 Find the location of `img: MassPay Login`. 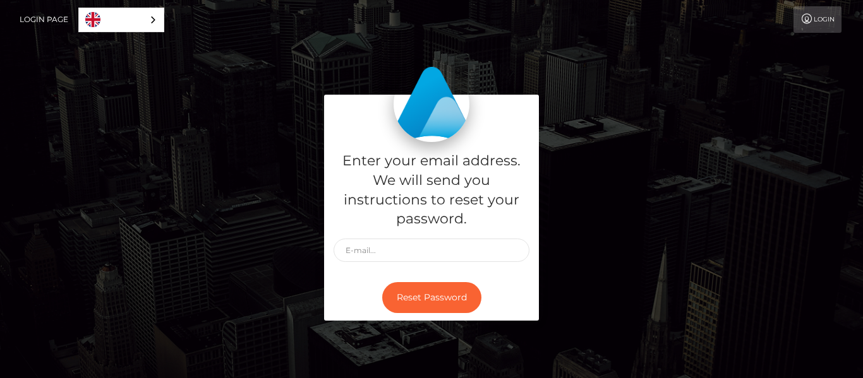

img: MassPay Login is located at coordinates (431, 104).